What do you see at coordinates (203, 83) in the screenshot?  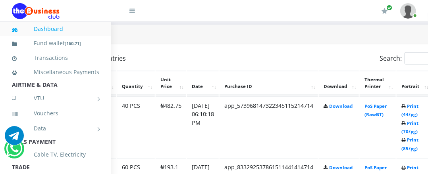 I see `th: Date: activate to sort column ascending` at bounding box center [203, 83].